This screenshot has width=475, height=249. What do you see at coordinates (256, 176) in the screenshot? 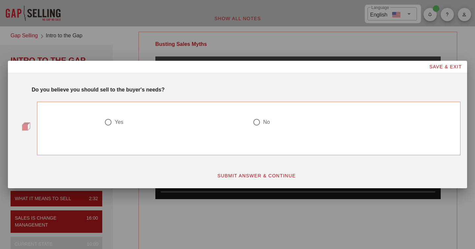
I see `span: SUBMIT ANSWER & CONTINUE` at bounding box center [256, 176].